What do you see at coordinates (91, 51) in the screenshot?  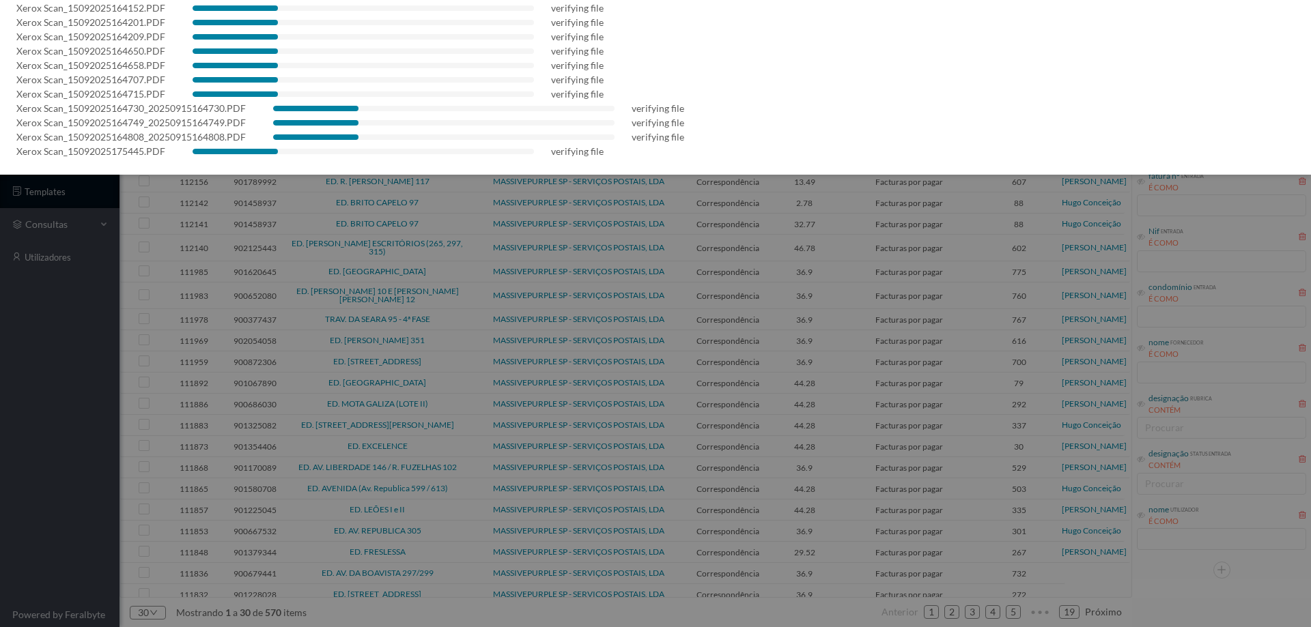 I see `div: Xerox Scan_15092025164650.PDF` at bounding box center [91, 51].